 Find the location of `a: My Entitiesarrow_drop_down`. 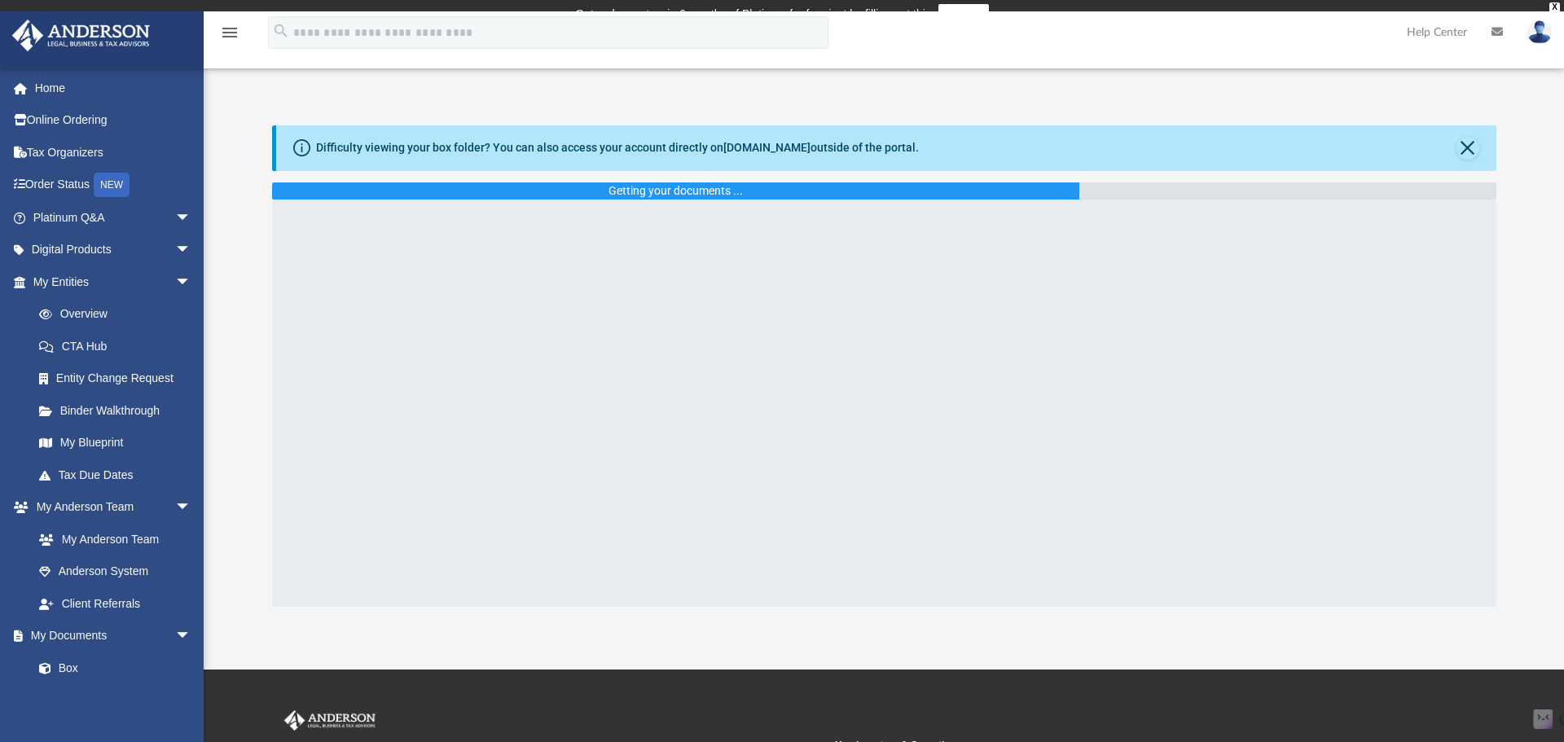

a: My Entitiesarrow_drop_down is located at coordinates (113, 282).